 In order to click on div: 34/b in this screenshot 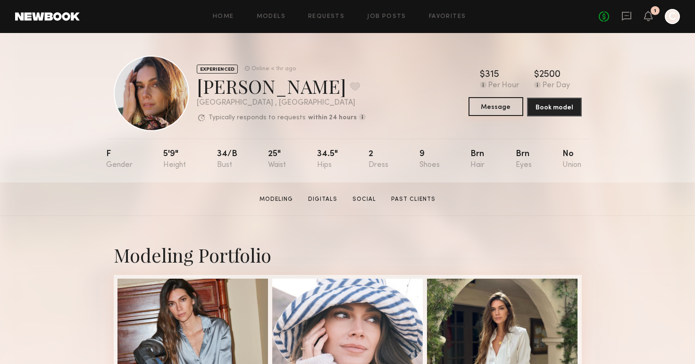, I will do `click(227, 160)`.